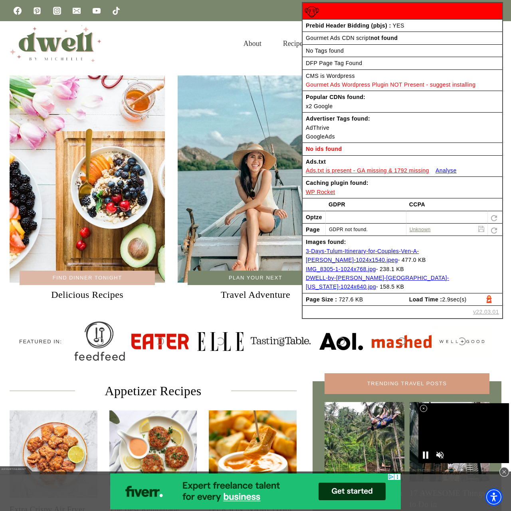 This screenshot has height=511, width=511. Describe the element at coordinates (220, 341) in the screenshot. I see `div: 3 of 10` at that location.